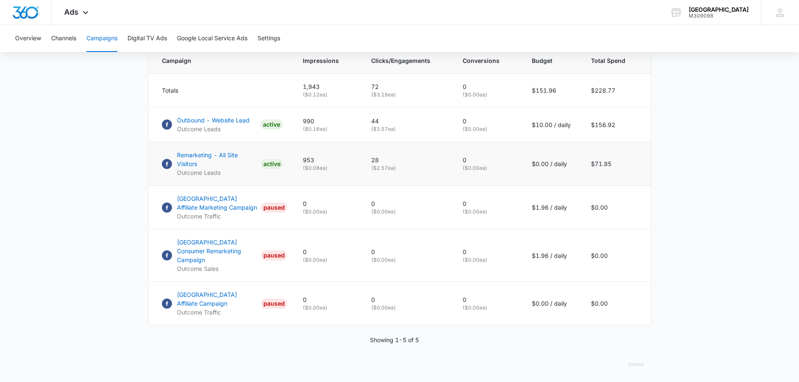  What do you see at coordinates (616, 125) in the screenshot?
I see `td: $156.92` at bounding box center [616, 125].